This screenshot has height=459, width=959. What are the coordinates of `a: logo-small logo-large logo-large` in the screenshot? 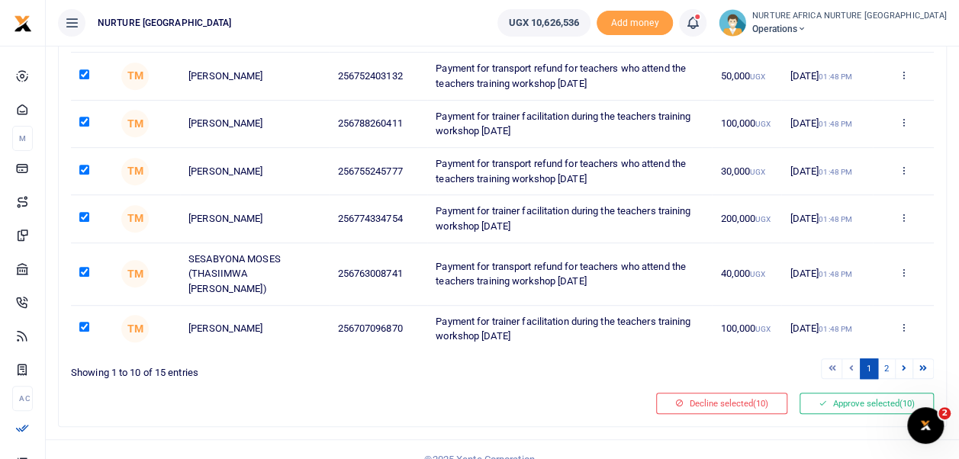 It's located at (23, 22).